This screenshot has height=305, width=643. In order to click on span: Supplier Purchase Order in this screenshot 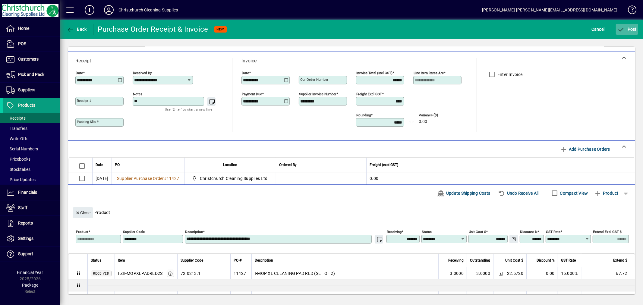, I will do `click(140, 178)`.